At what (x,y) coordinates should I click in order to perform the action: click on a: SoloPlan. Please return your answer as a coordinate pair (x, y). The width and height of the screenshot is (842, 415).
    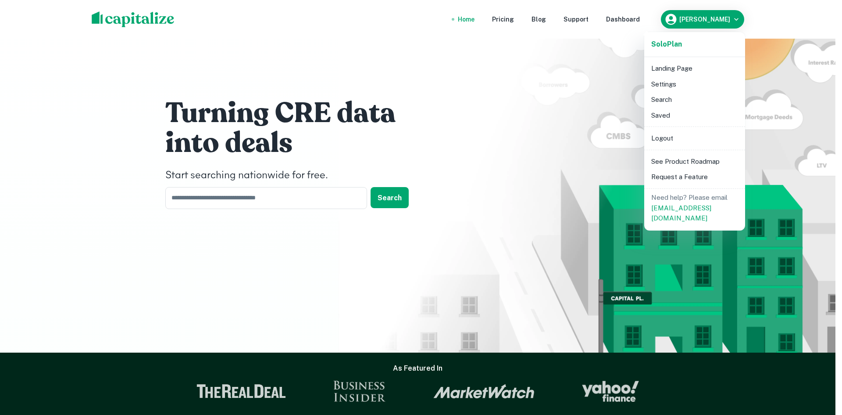
    Looking at the image, I should click on (667, 44).